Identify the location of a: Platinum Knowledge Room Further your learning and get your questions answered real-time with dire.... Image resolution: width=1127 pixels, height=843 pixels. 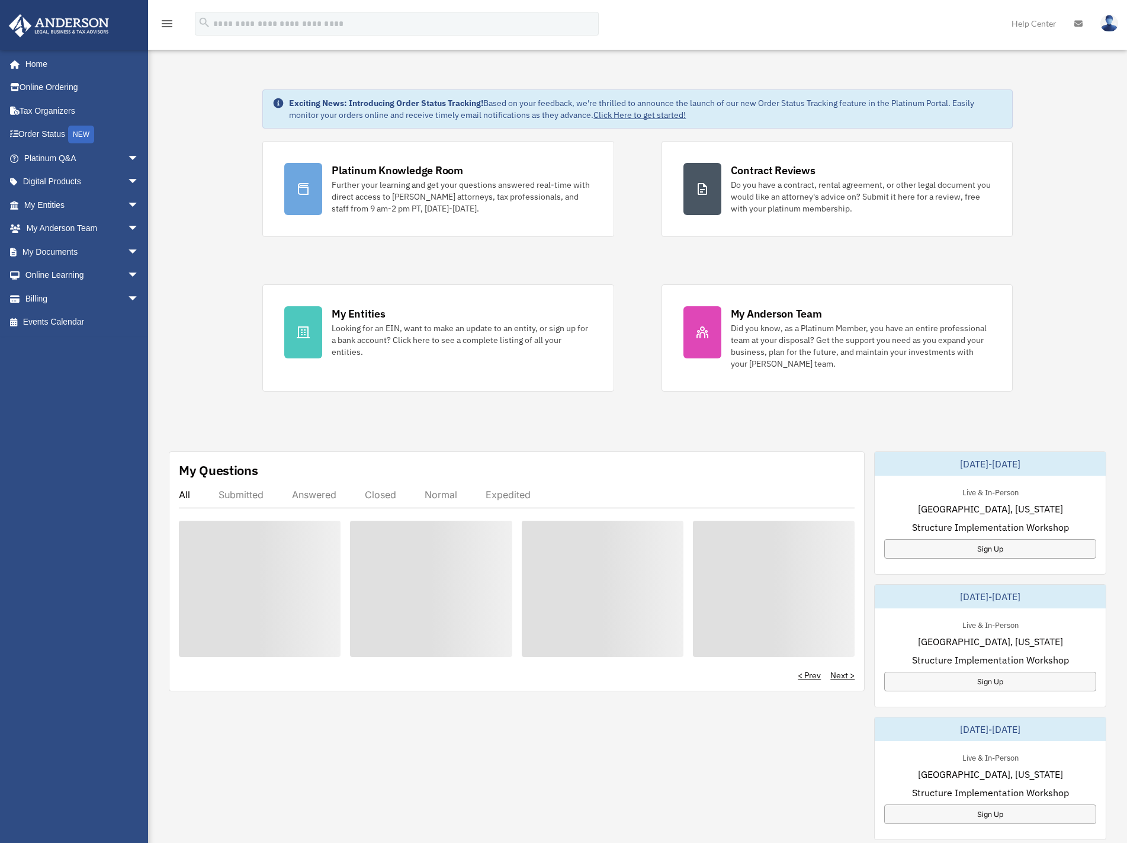
(438, 189).